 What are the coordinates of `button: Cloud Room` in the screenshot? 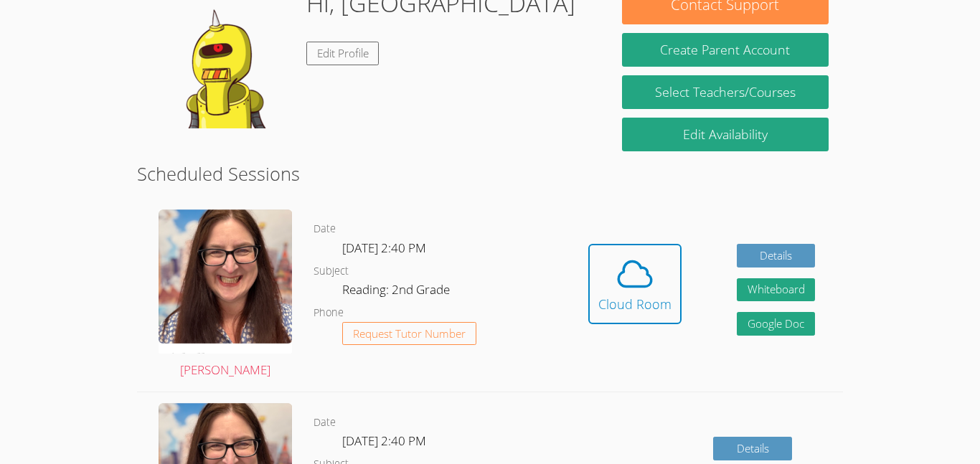 It's located at (635, 284).